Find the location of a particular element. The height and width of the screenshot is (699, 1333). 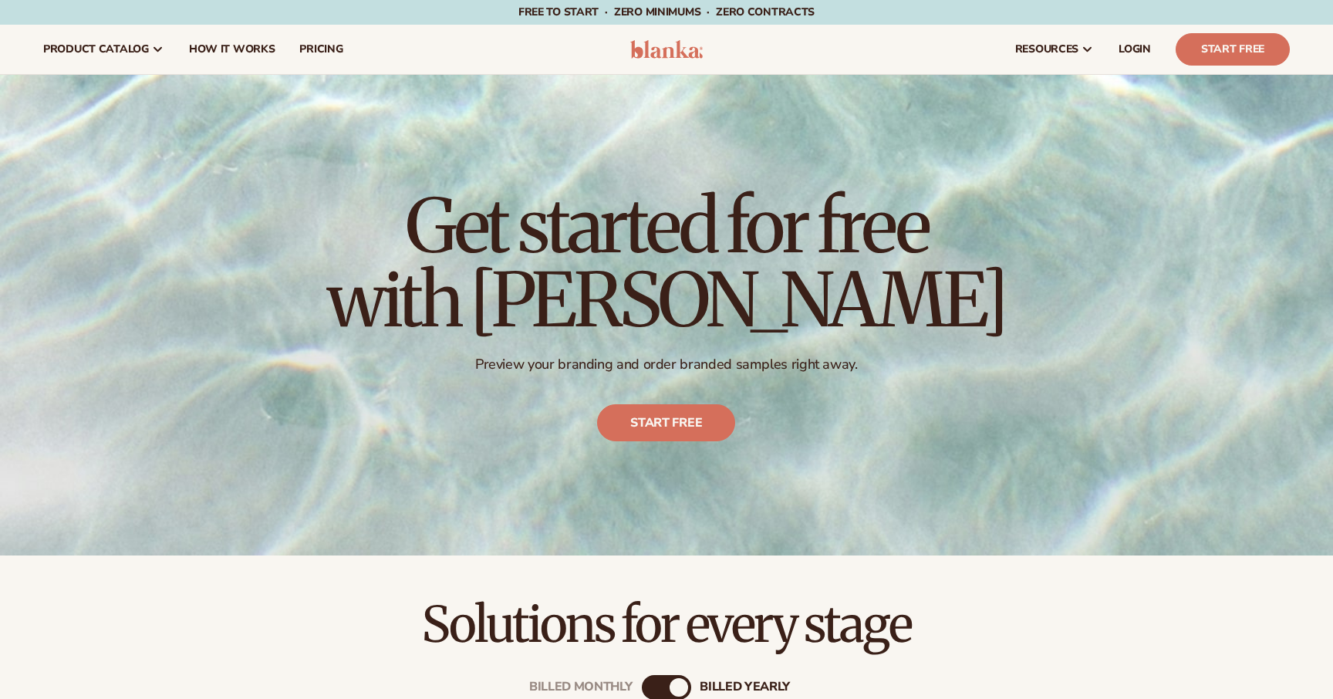

a: Start free is located at coordinates (667, 423).